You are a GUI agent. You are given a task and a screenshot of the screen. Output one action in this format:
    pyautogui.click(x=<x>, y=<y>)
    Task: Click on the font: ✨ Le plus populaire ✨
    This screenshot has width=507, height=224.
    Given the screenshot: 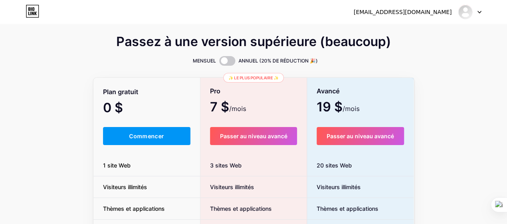 What is the action you would take?
    pyautogui.click(x=253, y=78)
    